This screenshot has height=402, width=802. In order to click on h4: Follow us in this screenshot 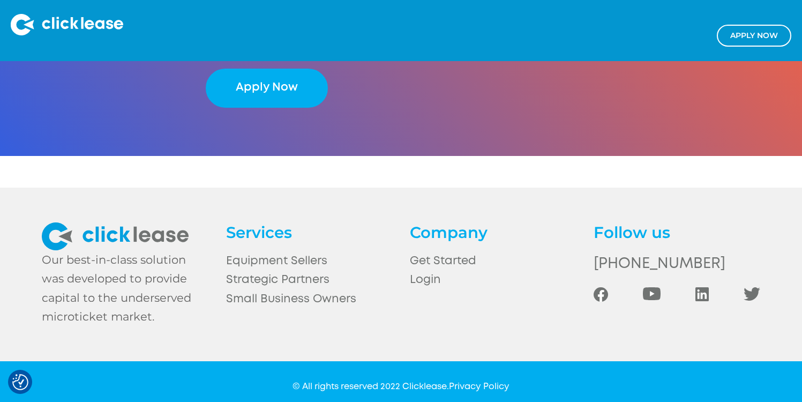, I will do `click(677, 233)`.